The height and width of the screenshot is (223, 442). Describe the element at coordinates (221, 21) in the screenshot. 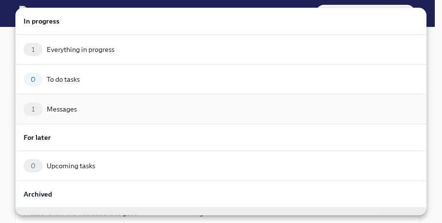

I see `h6: In progress` at that location.